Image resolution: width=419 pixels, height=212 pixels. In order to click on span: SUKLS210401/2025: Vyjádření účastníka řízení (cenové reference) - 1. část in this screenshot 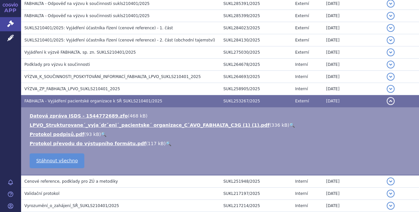, I will do `click(99, 28)`.